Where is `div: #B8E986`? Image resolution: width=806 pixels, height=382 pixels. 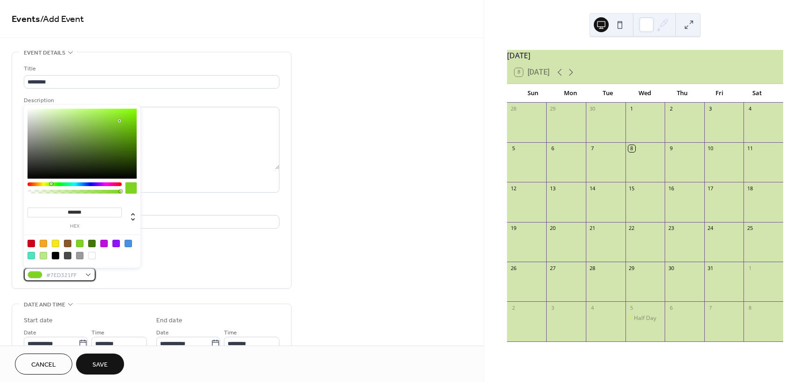 div: #B8E986 is located at coordinates (43, 255).